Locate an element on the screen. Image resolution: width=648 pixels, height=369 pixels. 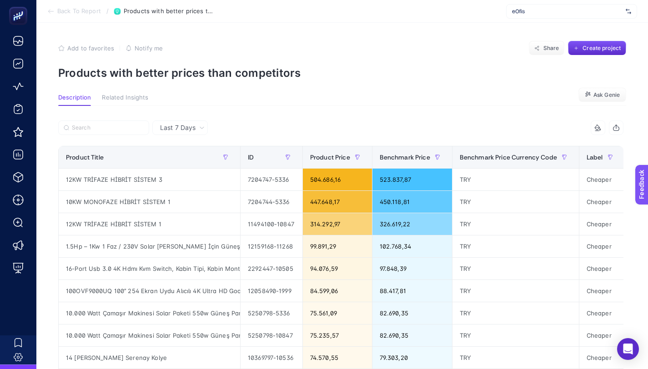
div: 5250798-10847 is located at coordinates (271, 335).